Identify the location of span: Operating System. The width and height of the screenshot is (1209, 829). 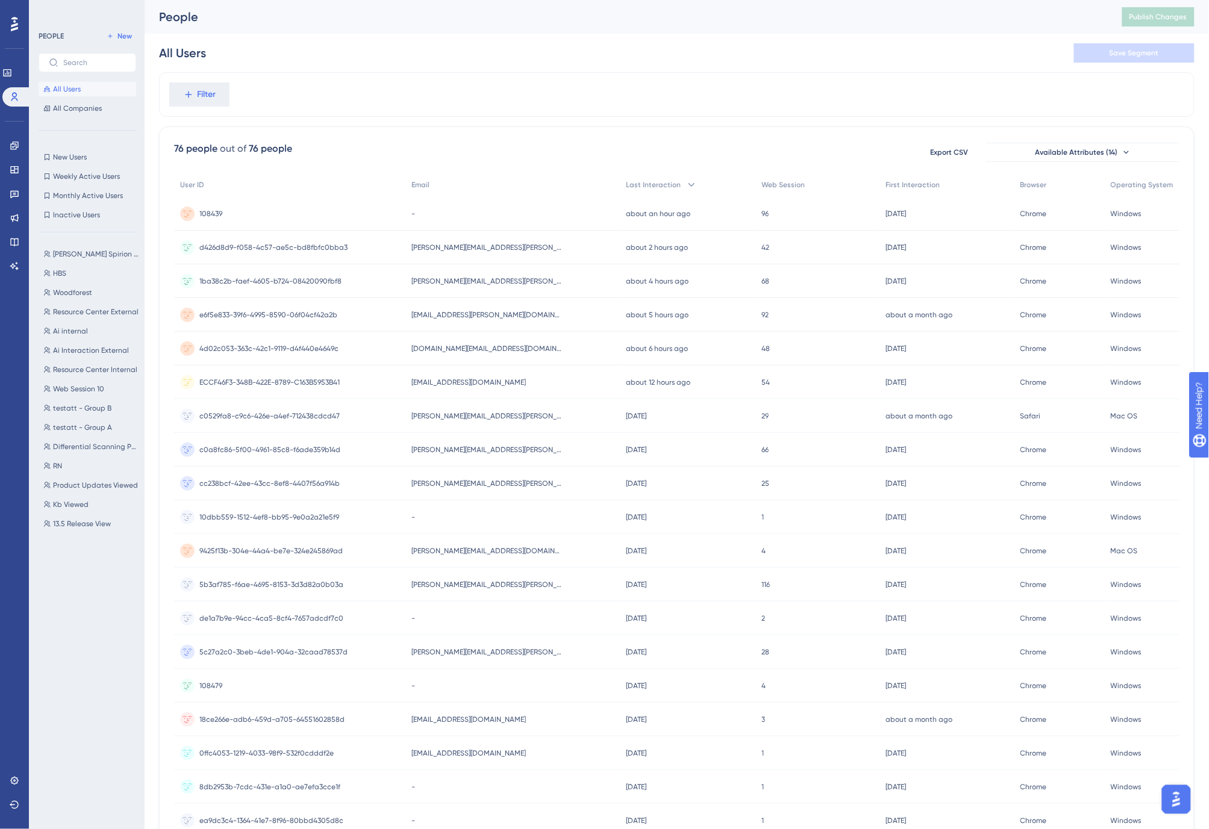
(1142, 185).